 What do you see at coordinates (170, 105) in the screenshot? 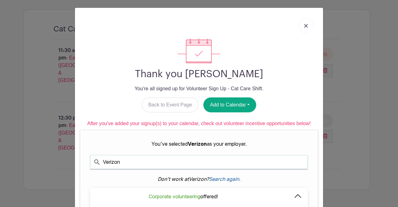
I see `a: Back to Event Page` at bounding box center [170, 105].